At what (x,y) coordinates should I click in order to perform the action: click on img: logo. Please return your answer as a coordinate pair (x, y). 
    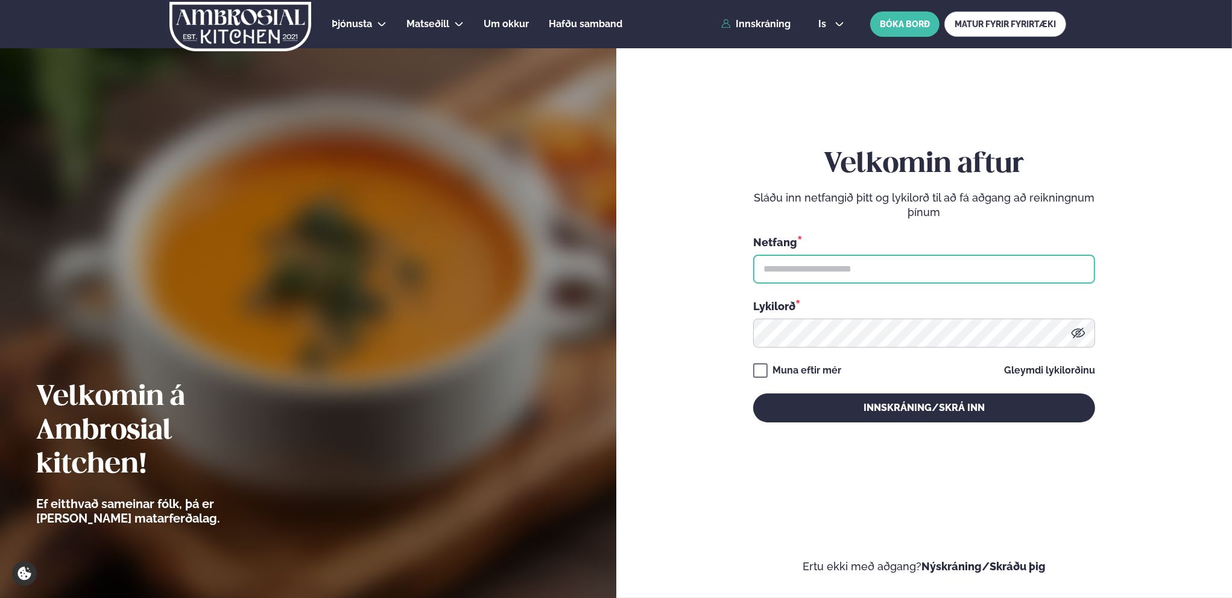
    Looking at the image, I should click on (240, 27).